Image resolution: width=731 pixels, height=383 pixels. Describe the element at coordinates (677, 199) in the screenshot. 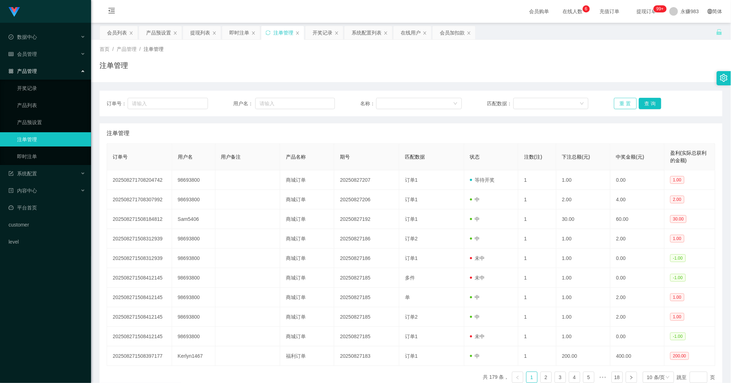

I see `span: 2.00` at that location.